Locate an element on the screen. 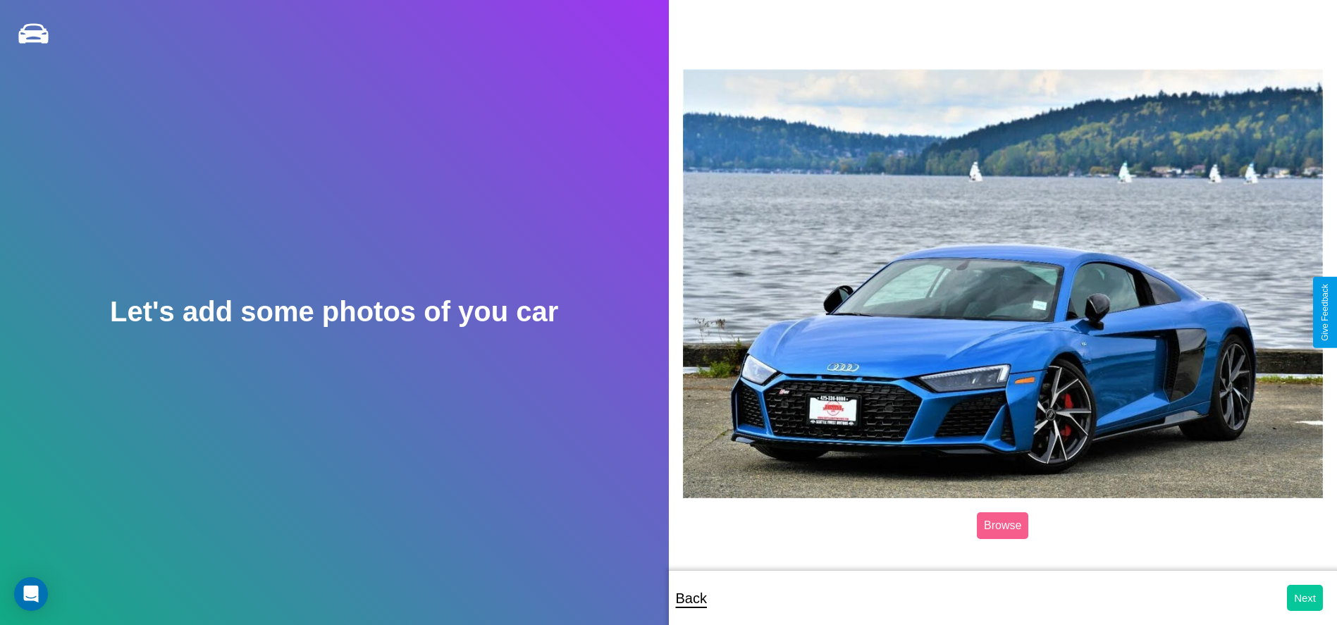 The height and width of the screenshot is (625, 1337). img: posted is located at coordinates (1003, 283).